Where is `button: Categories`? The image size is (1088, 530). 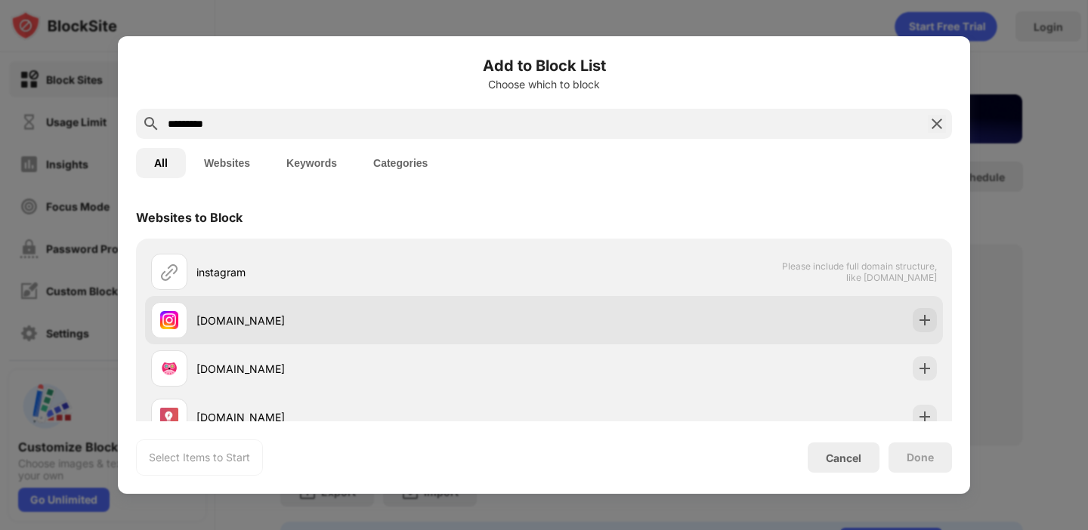 button: Categories is located at coordinates (400, 163).